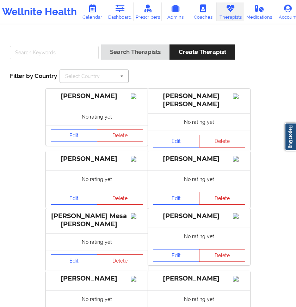 The width and height of the screenshot is (296, 307). Describe the element at coordinates (231, 12) in the screenshot. I see `a: Therapists` at that location.